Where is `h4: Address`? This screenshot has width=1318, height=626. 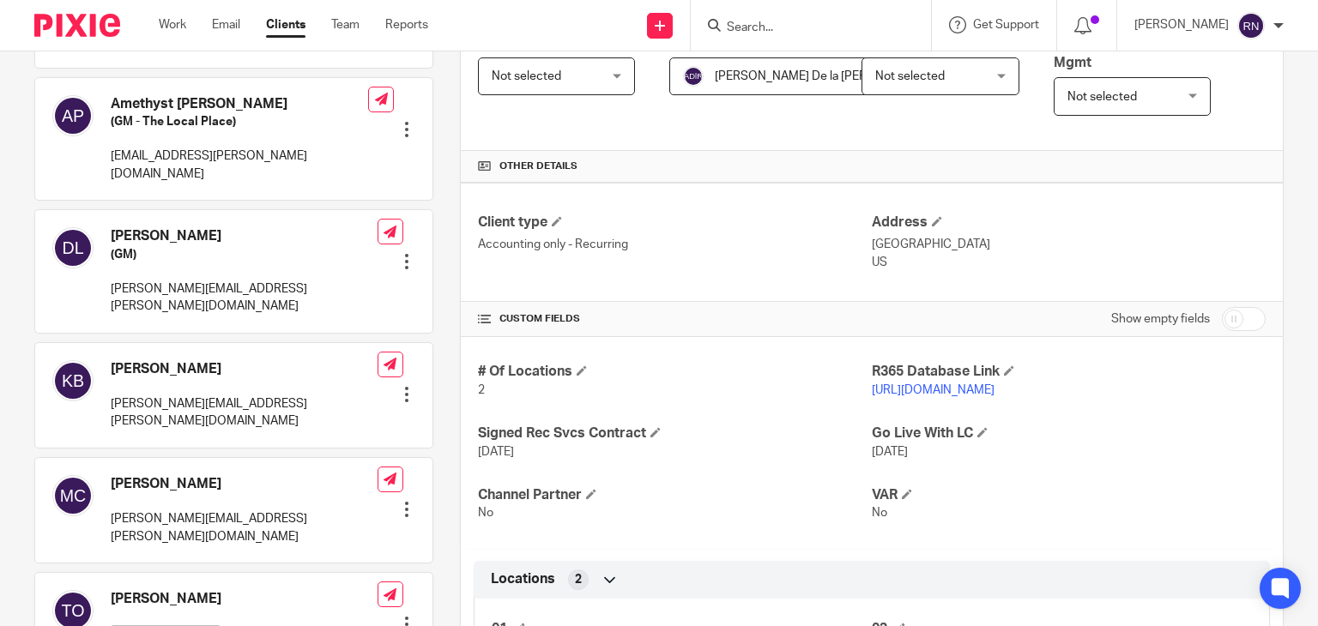 h4: Address is located at coordinates (1068, 222).